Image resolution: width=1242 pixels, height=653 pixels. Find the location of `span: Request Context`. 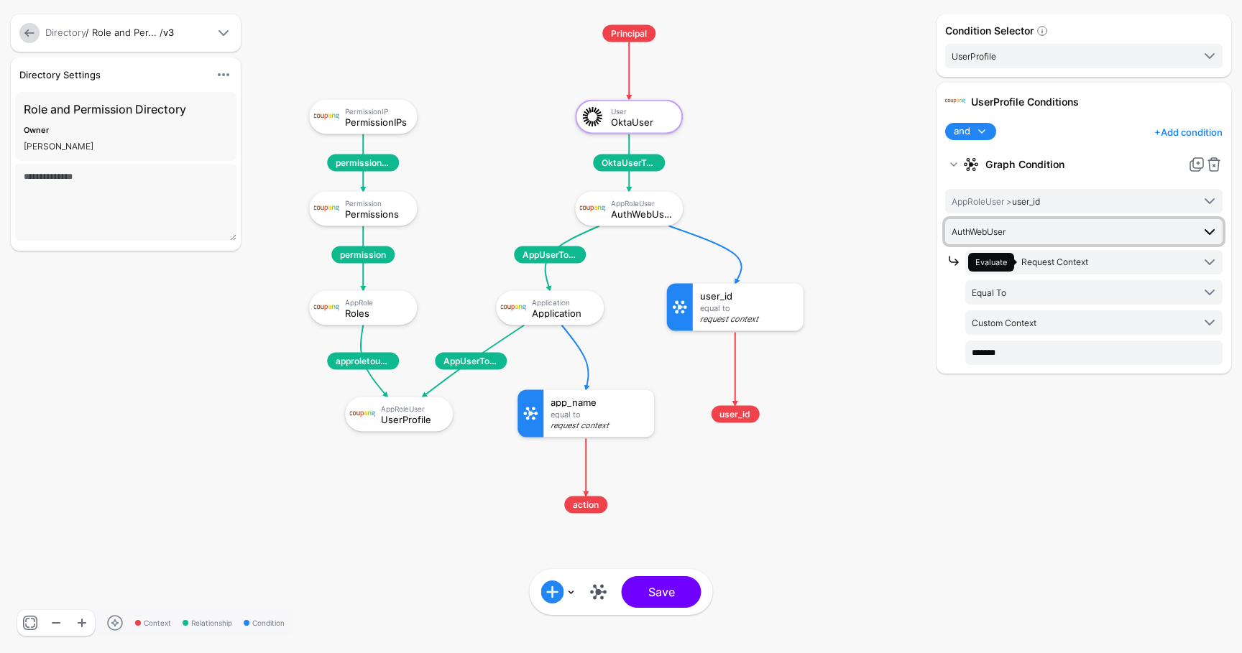

span: Request Context is located at coordinates (1054, 262).